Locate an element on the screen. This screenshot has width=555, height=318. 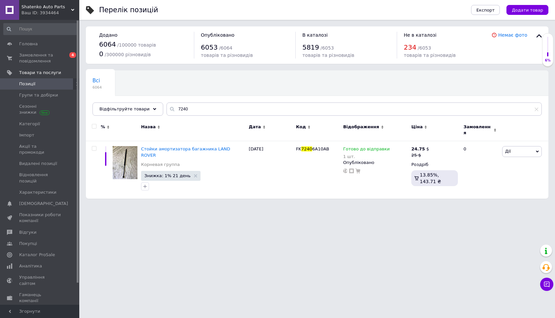
span: Аналітика is located at coordinates (30, 266).